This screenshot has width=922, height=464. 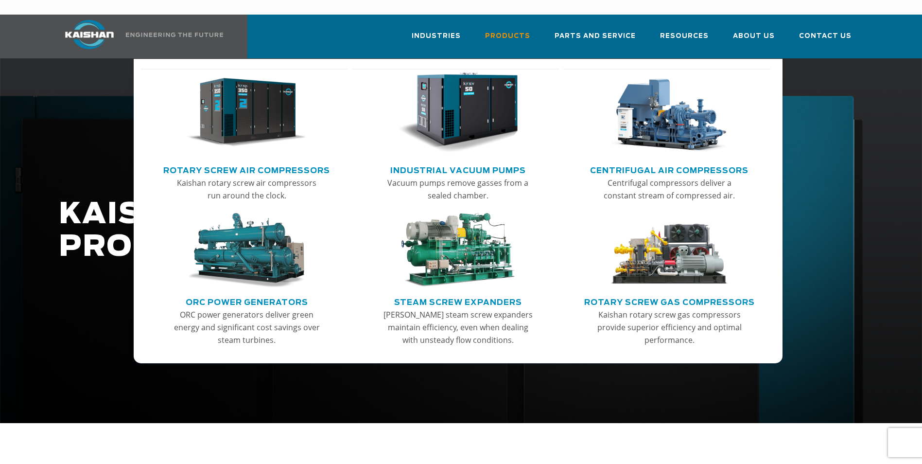 What do you see at coordinates (458, 250) in the screenshot?
I see `img: thumb-Steam-Screw-Expanders` at bounding box center [458, 250].